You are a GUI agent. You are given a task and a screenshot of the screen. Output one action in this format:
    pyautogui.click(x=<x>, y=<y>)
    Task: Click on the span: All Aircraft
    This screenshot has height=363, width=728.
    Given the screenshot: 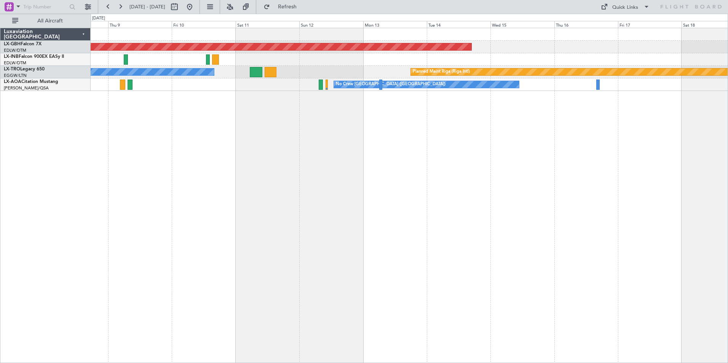 What is the action you would take?
    pyautogui.click(x=50, y=21)
    